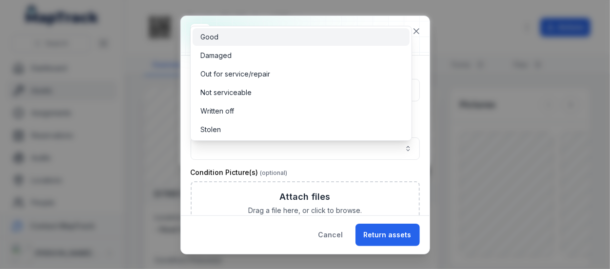 The height and width of the screenshot is (269, 610). I want to click on span: Damaged, so click(216, 56).